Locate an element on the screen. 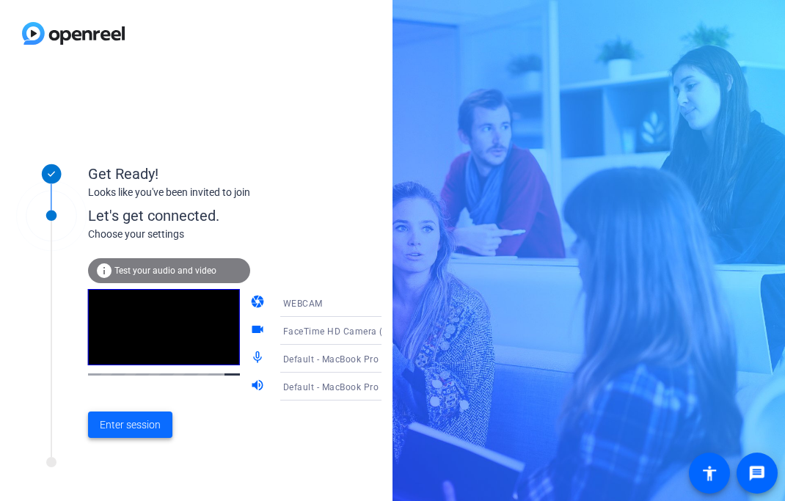 The height and width of the screenshot is (501, 785). mat-icon: message is located at coordinates (757, 473).